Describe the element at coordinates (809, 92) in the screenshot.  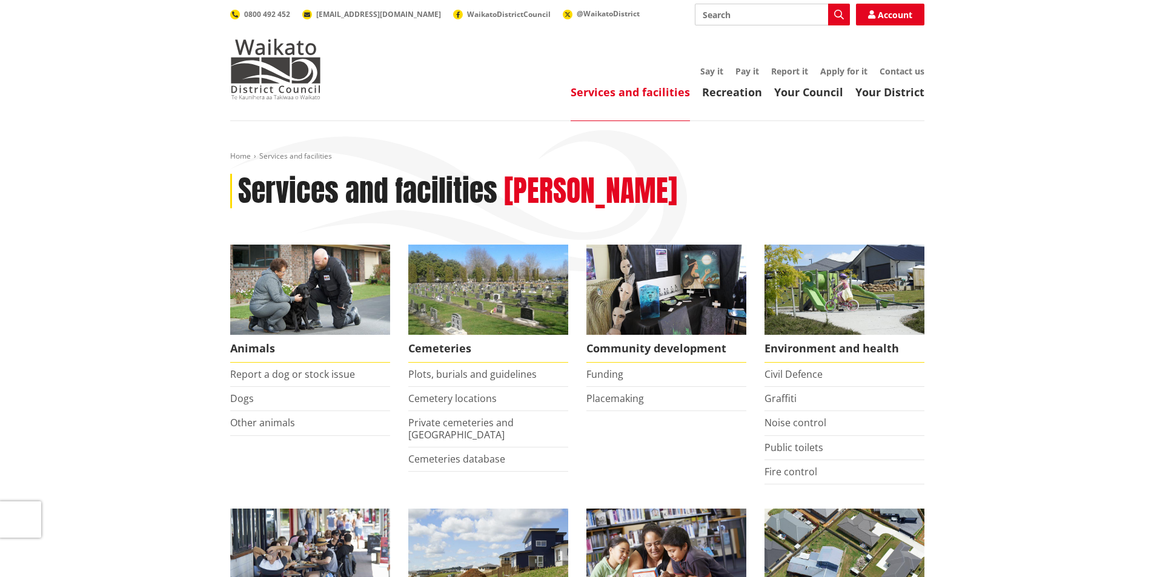
I see `a: Your Council` at that location.